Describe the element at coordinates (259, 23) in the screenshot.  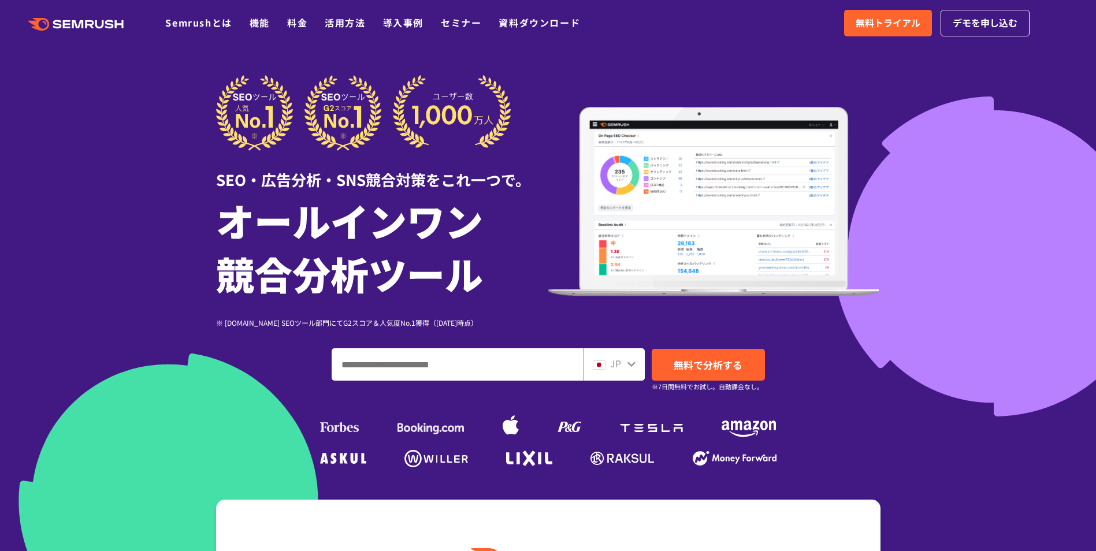
I see `a: 機能` at that location.